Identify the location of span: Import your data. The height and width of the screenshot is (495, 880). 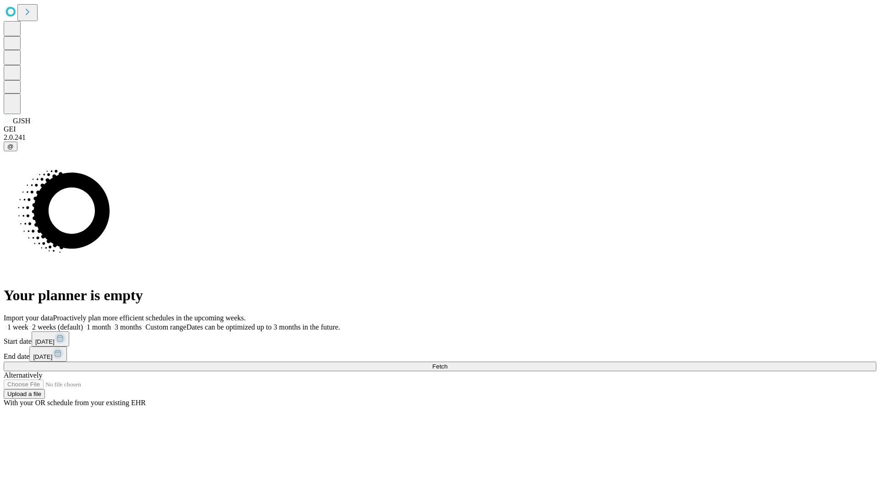
(28, 318).